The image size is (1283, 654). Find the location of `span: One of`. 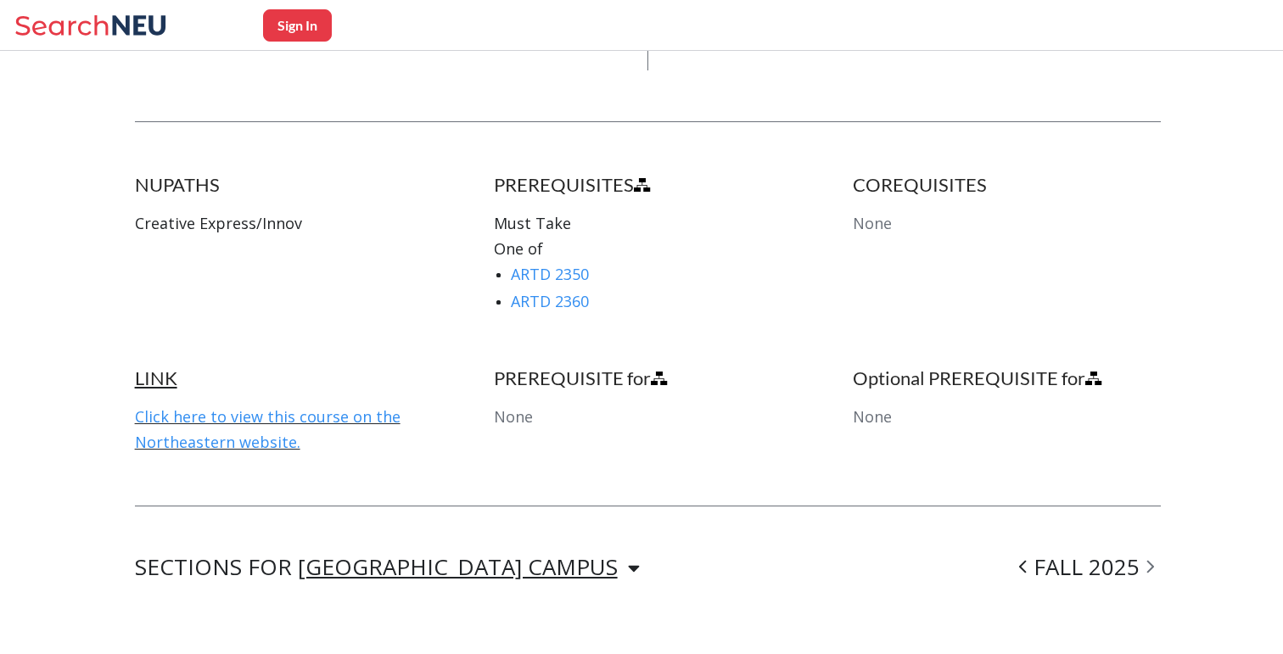

span: One of is located at coordinates (519, 249).